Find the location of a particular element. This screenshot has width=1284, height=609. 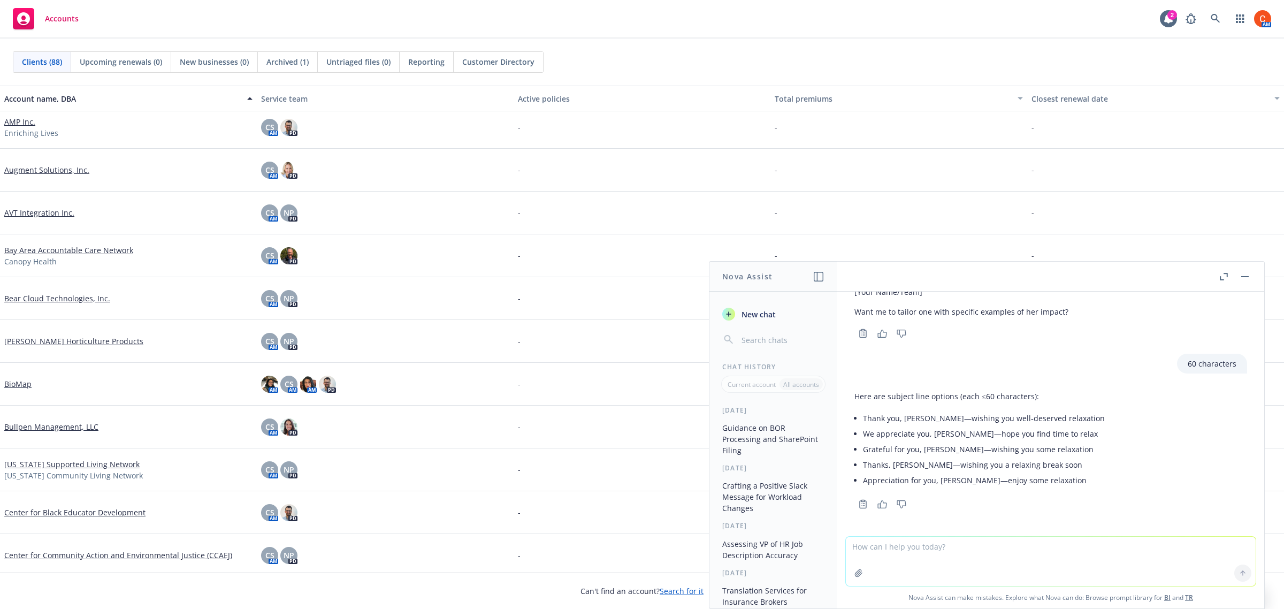

div: Service team is located at coordinates (385, 98).